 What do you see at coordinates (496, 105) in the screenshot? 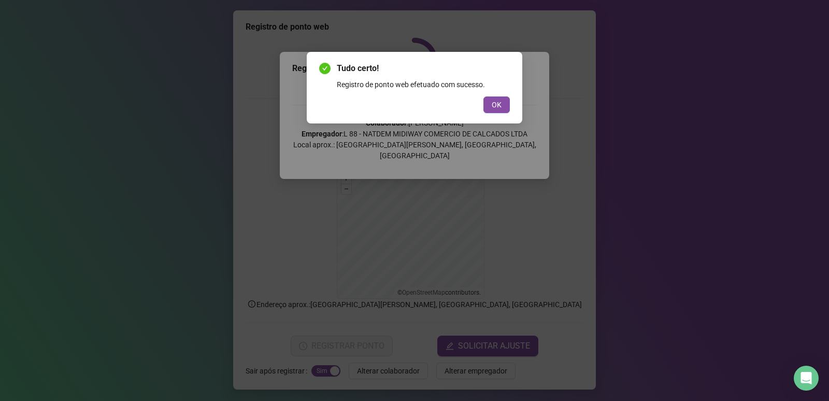
I see `span: OK` at bounding box center [496, 105].